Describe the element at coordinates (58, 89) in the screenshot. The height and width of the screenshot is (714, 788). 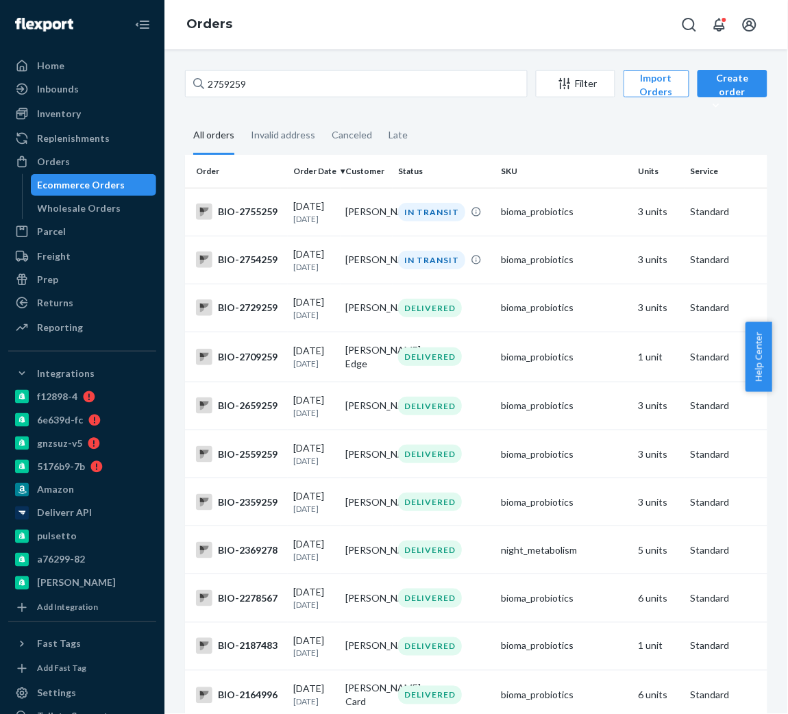
I see `div: Inbounds` at that location.